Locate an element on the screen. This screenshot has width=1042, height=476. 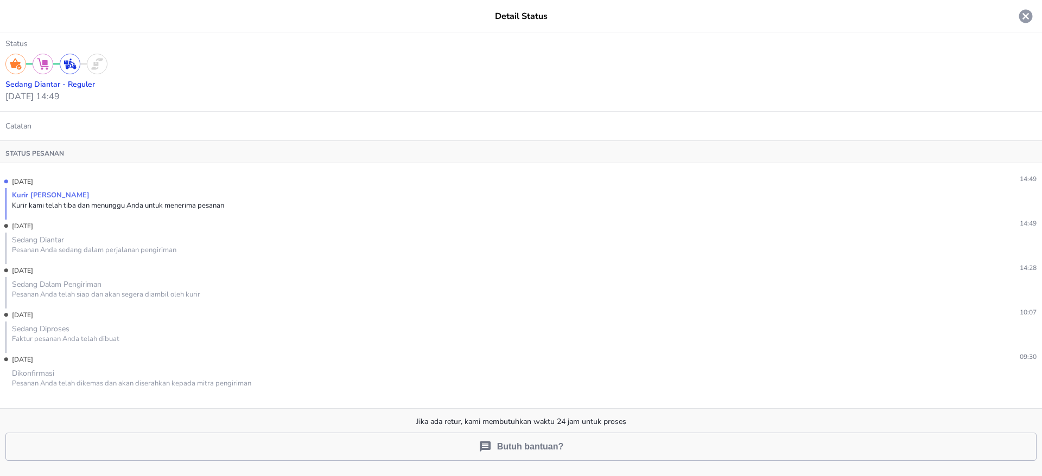
button: Butuh bantuan? is located at coordinates (521, 447).